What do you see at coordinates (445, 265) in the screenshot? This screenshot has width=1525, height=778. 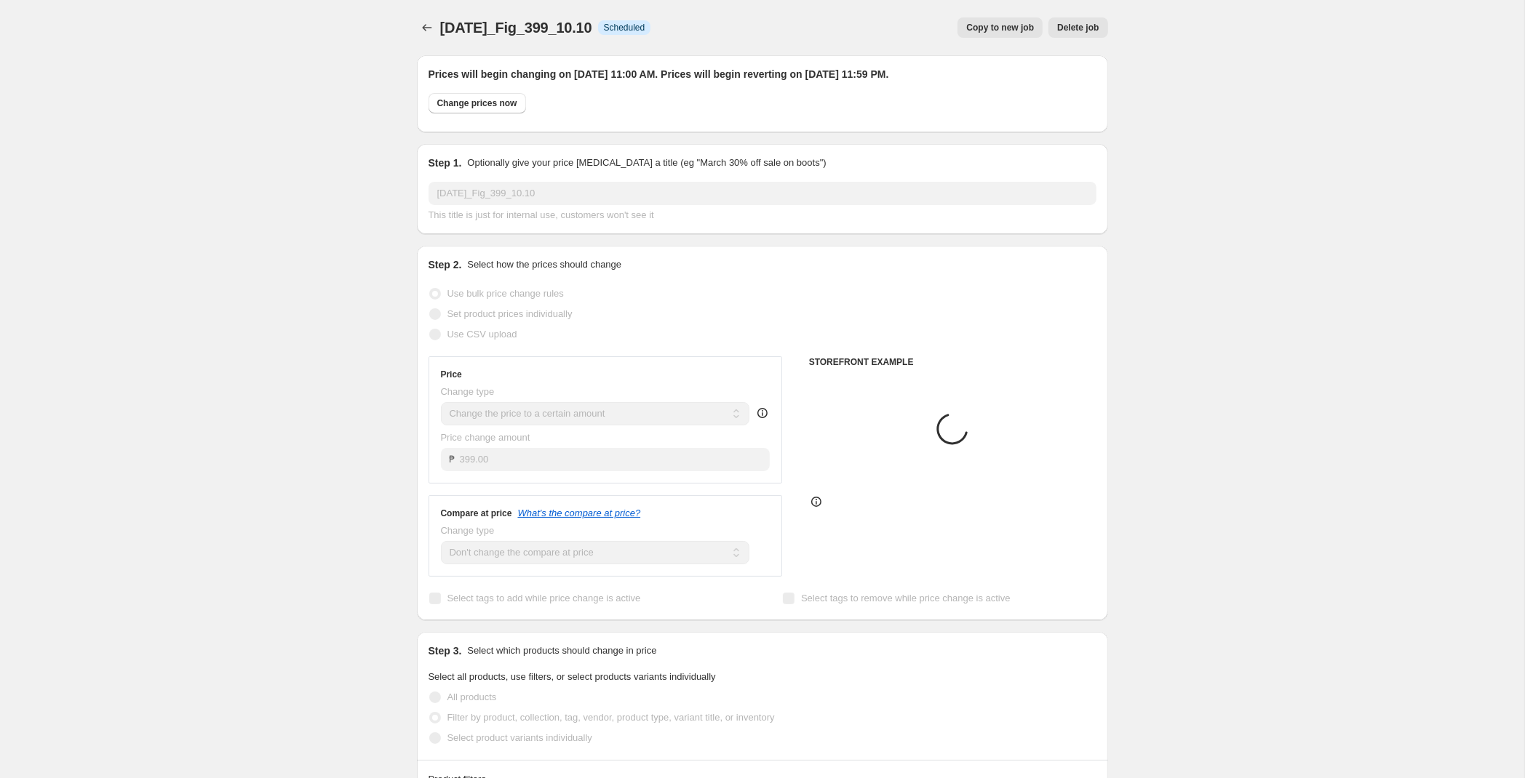 I see `h2: Step 2.` at bounding box center [445, 265].